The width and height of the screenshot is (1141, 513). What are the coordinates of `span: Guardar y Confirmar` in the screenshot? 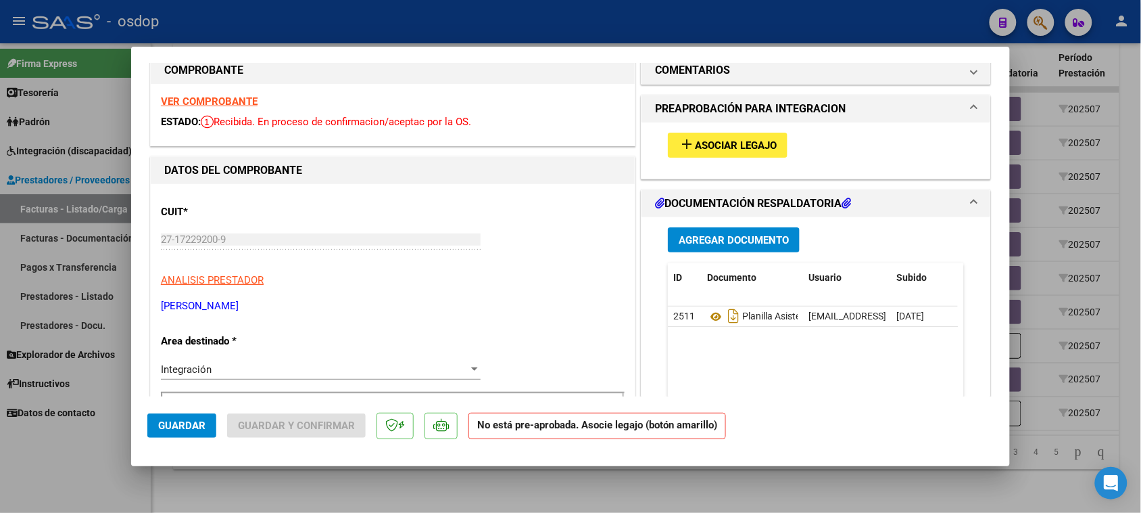 It's located at (296, 425).